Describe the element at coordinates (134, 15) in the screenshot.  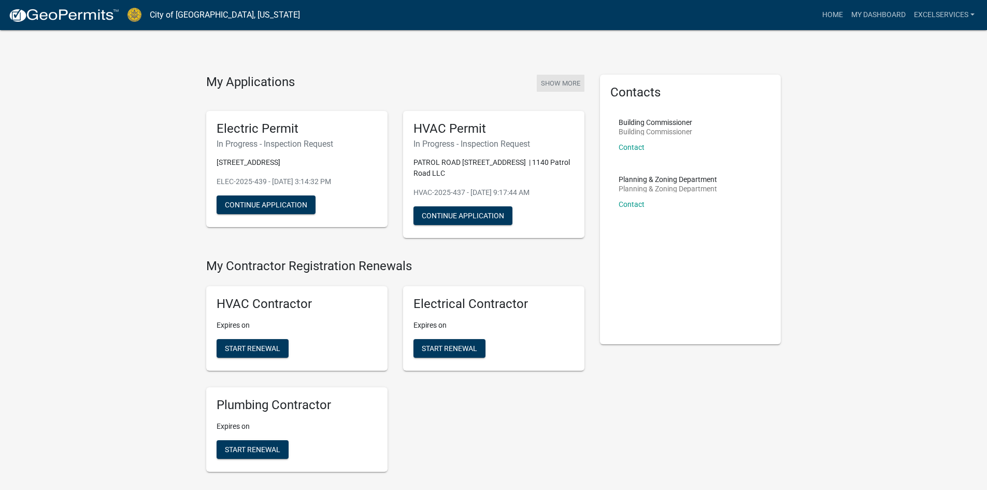
I see `img: City of Jeffersonville, Indiana` at that location.